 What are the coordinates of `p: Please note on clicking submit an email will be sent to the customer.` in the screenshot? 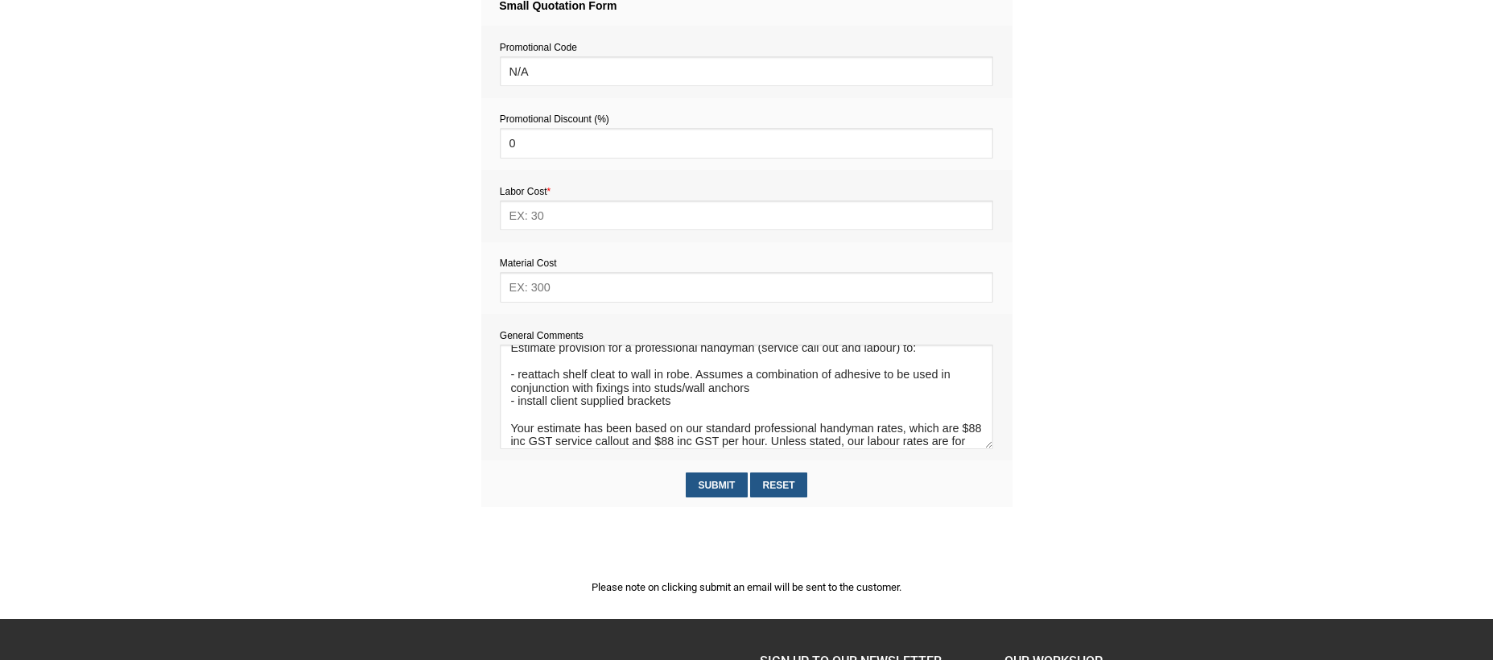 It's located at (747, 587).